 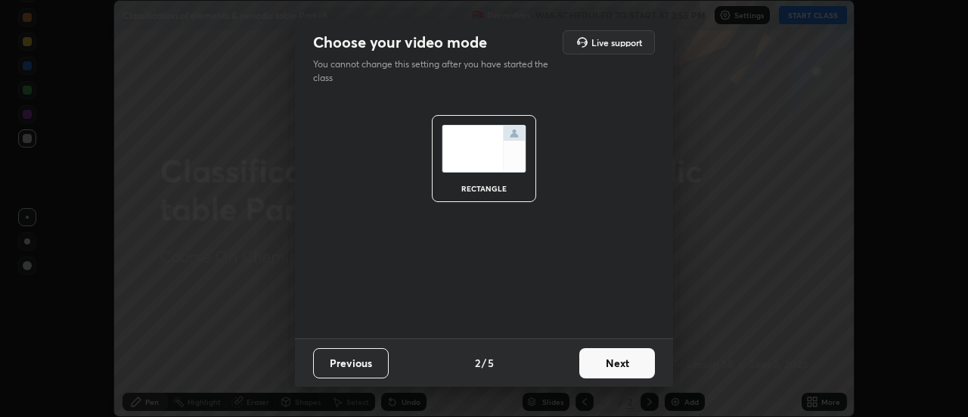 What do you see at coordinates (617, 363) in the screenshot?
I see `button: Next` at bounding box center [617, 363].